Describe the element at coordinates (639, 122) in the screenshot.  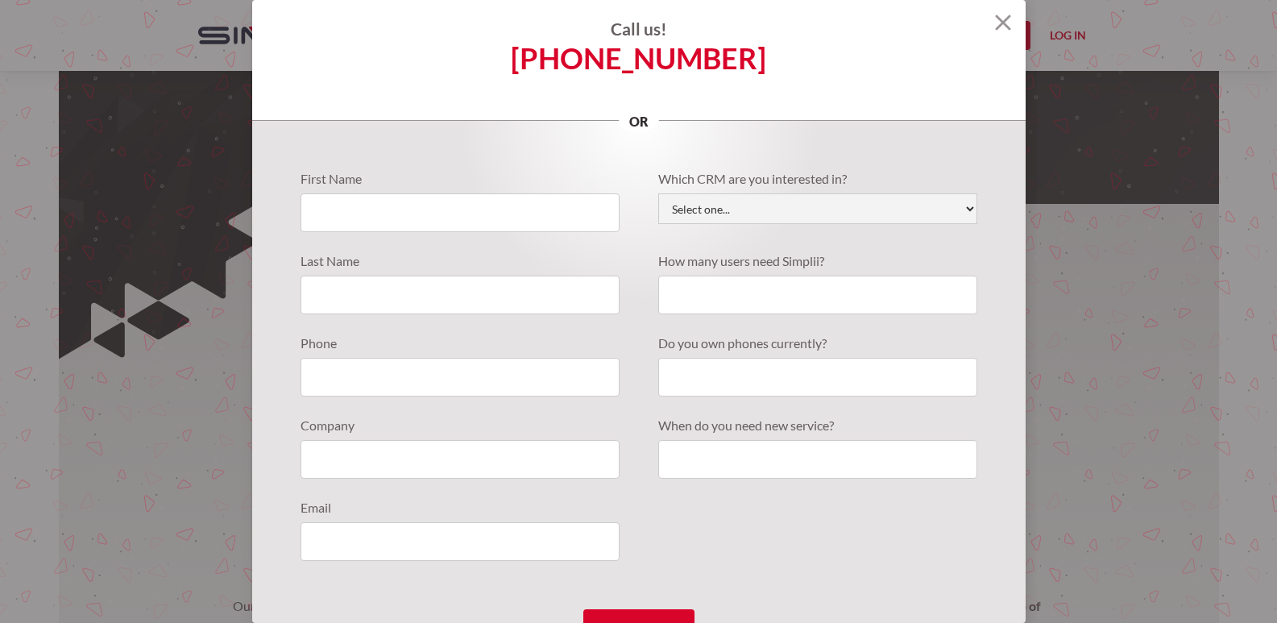
I see `p: or` at that location.